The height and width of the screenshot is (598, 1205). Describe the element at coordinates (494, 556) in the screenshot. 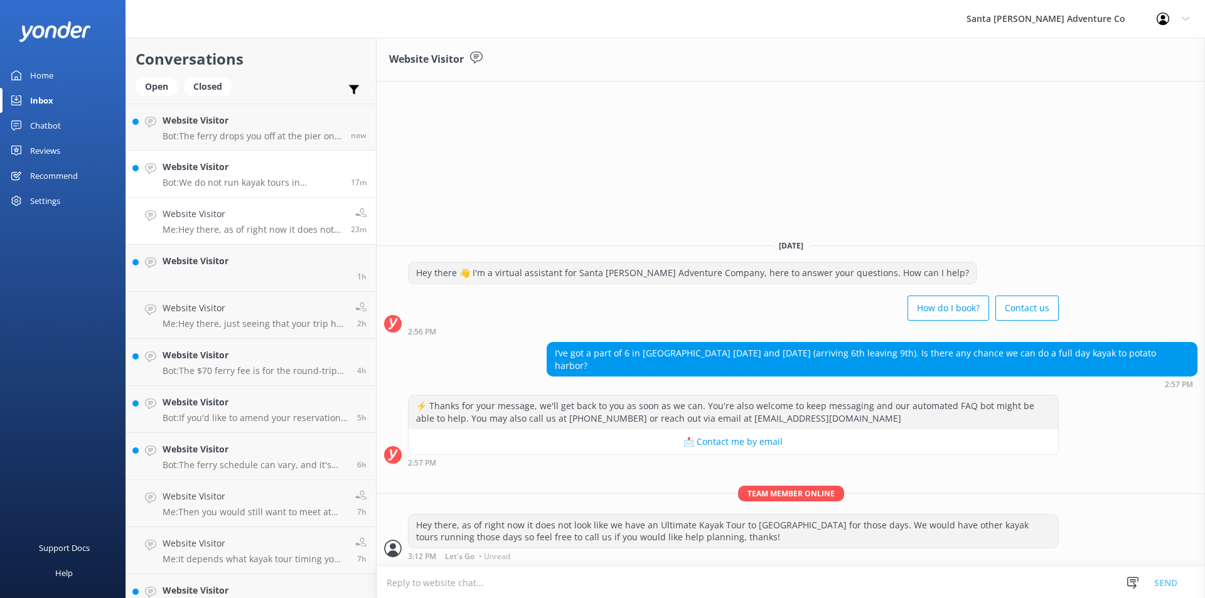

I see `span: • Unread` at that location.